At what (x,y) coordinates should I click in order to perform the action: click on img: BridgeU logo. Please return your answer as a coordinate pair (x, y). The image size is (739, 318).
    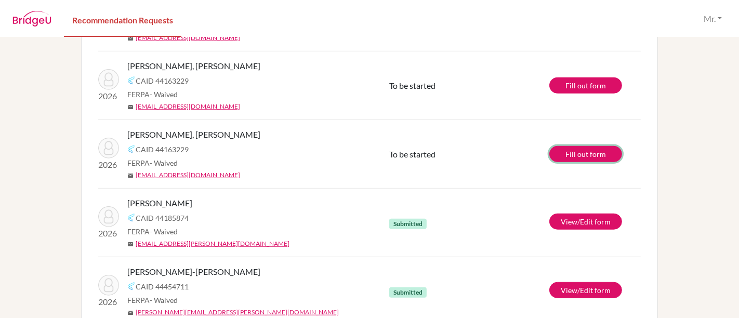
    Looking at the image, I should click on (32, 19).